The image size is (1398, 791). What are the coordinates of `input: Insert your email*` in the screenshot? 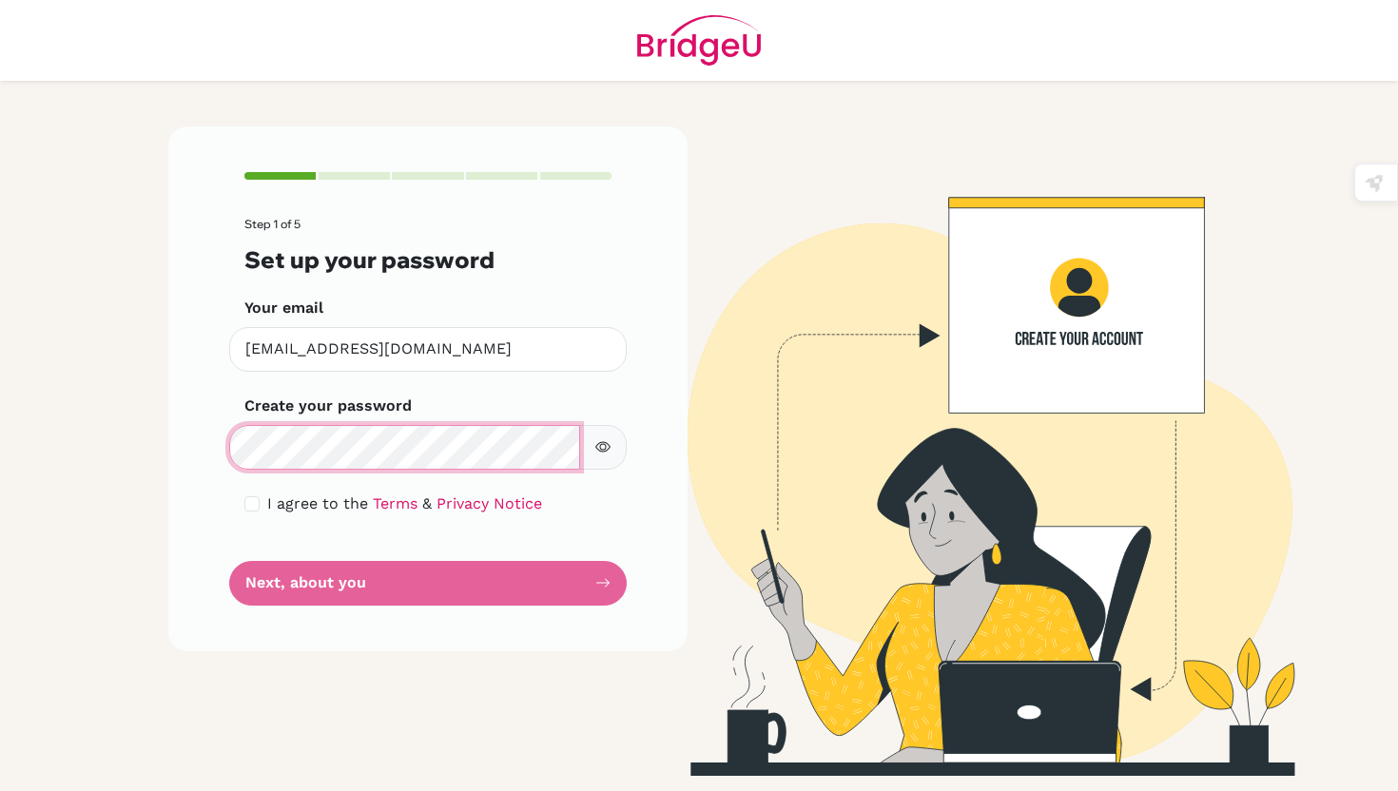 It's located at (428, 349).